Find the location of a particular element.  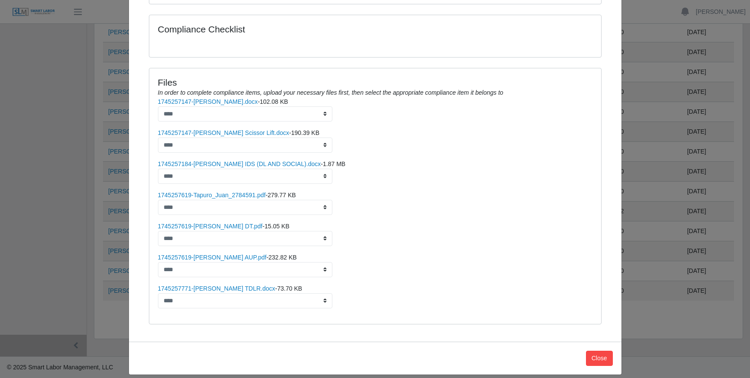

h4: Files is located at coordinates (375, 82).